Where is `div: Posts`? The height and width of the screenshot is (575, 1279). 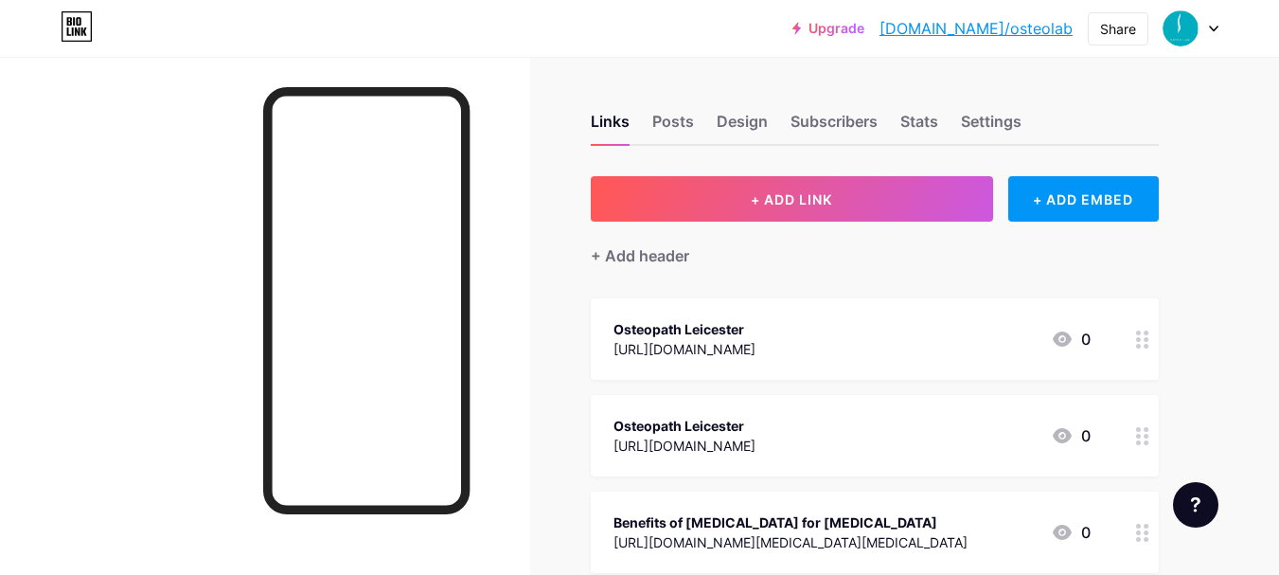 div: Posts is located at coordinates (673, 127).